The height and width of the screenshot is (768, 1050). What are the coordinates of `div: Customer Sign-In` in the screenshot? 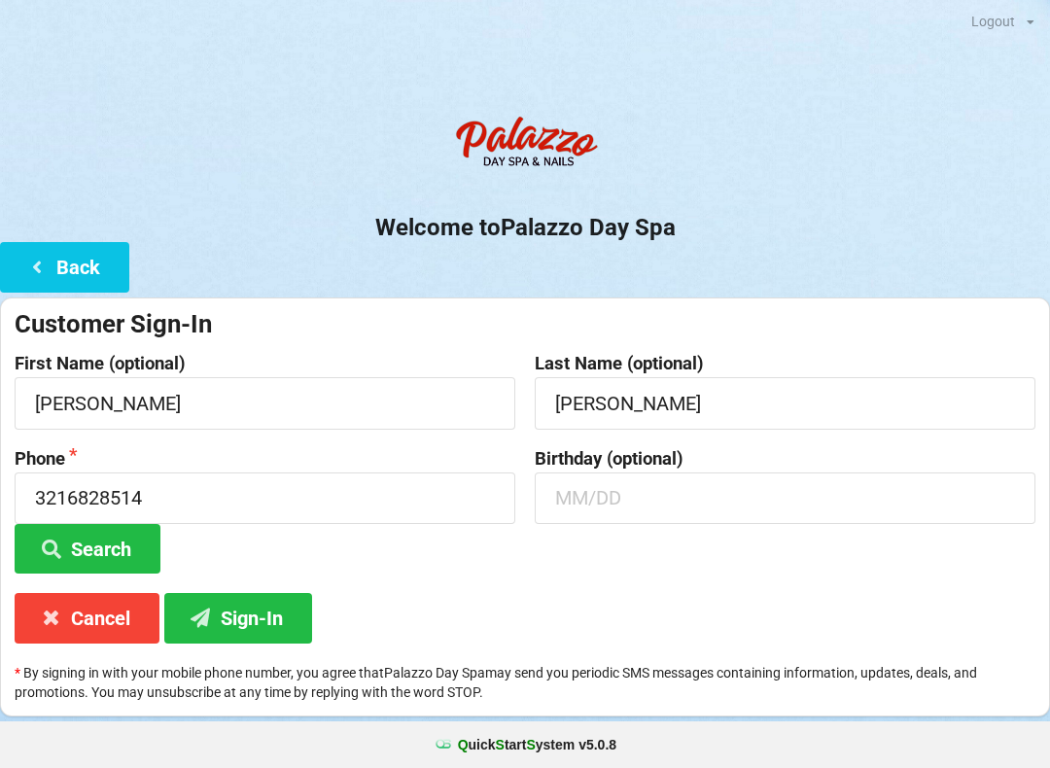 It's located at (525, 324).